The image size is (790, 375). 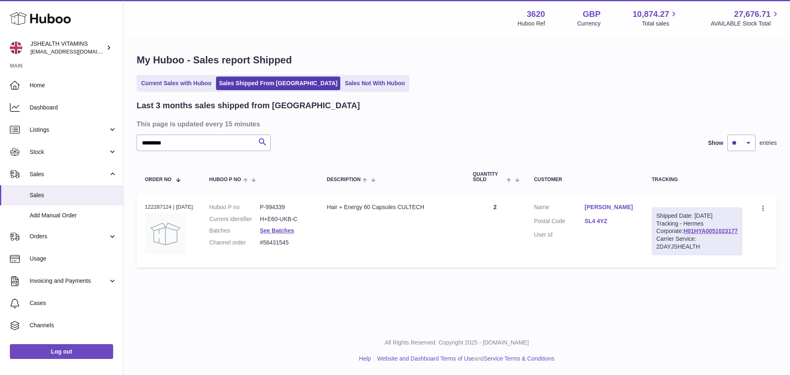 What do you see at coordinates (535, 14) in the screenshot?
I see `strong: 3620` at bounding box center [535, 14].